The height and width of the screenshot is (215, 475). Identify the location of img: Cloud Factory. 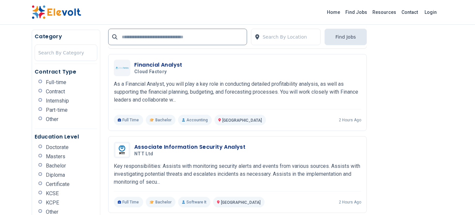
(122, 68).